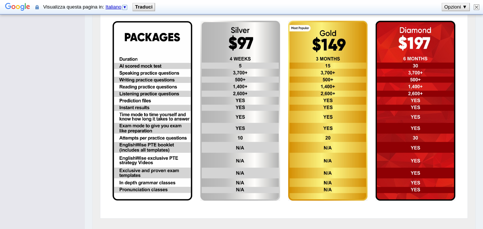 The width and height of the screenshot is (483, 229). What do you see at coordinates (328, 110) in the screenshot?
I see `img: aud-gold.png` at bounding box center [328, 110].